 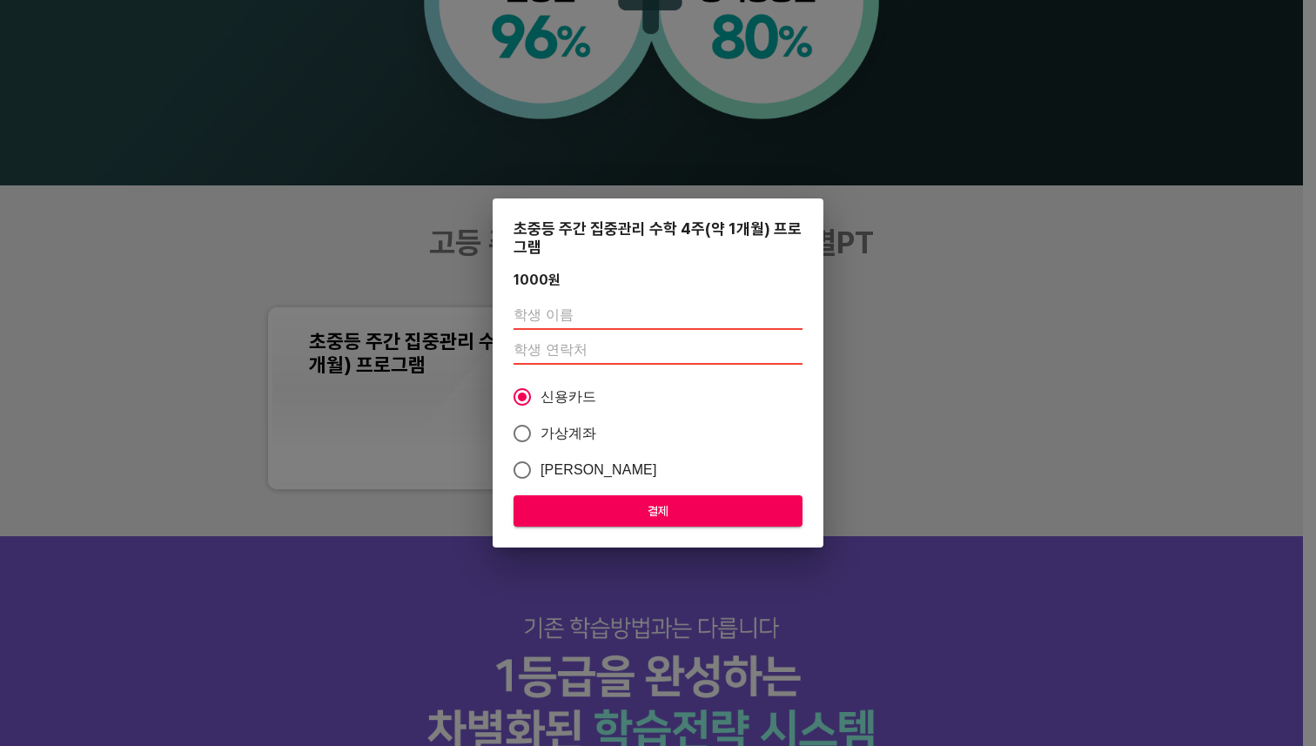 What do you see at coordinates (658, 238) in the screenshot?
I see `div: 초중등 주간 집중관리 수학 4주(약 1개월) 프로그램` at bounding box center [658, 238].